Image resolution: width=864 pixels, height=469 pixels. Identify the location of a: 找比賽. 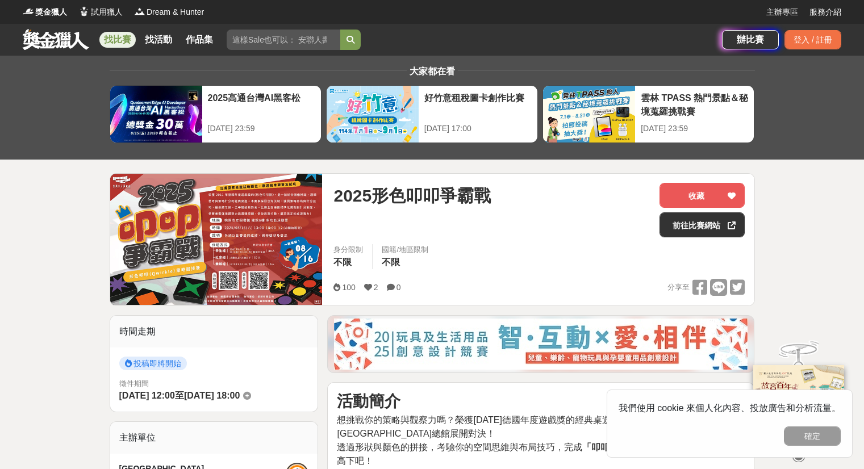
(118, 40).